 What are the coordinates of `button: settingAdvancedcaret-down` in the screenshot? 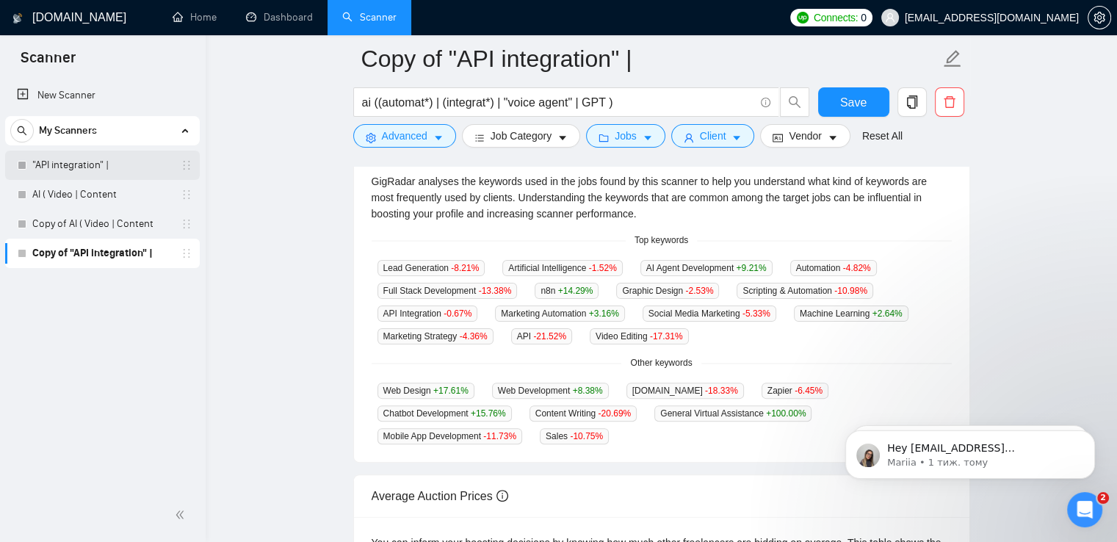 It's located at (405, 136).